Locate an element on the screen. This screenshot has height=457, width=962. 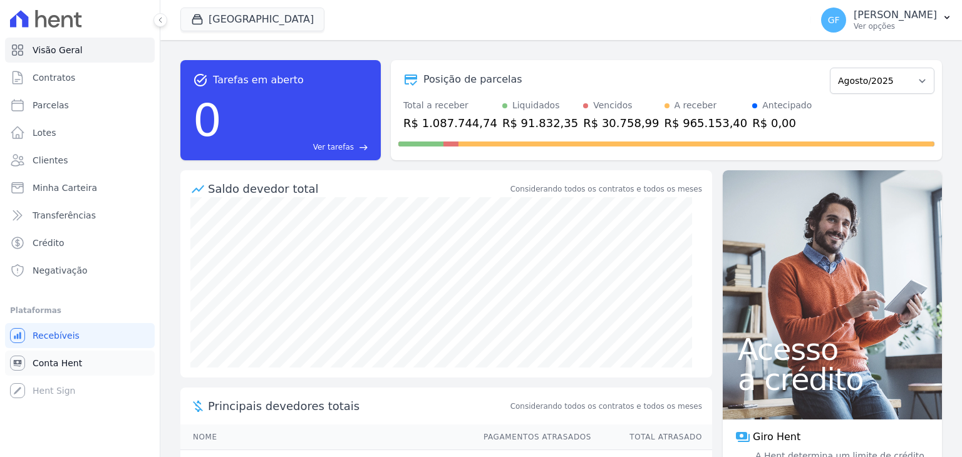
div: Plataformas is located at coordinates (80, 311).